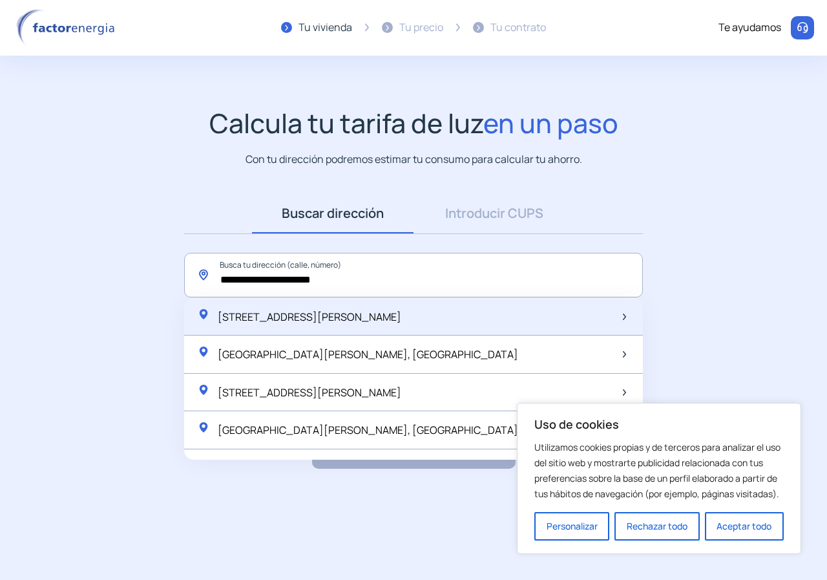  Describe the element at coordinates (518, 28) in the screenshot. I see `div: Tu contrato` at that location.